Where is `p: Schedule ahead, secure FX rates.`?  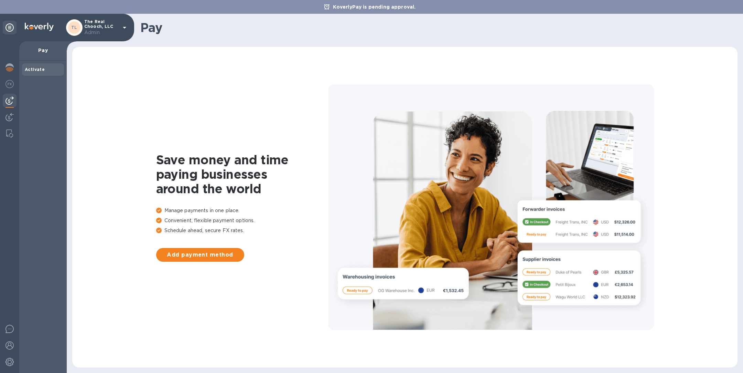
p: Schedule ahead, secure FX rates. is located at coordinates (242, 230).